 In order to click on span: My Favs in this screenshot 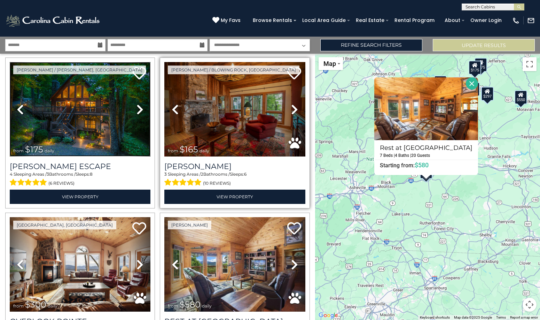, I will do `click(231, 20)`.